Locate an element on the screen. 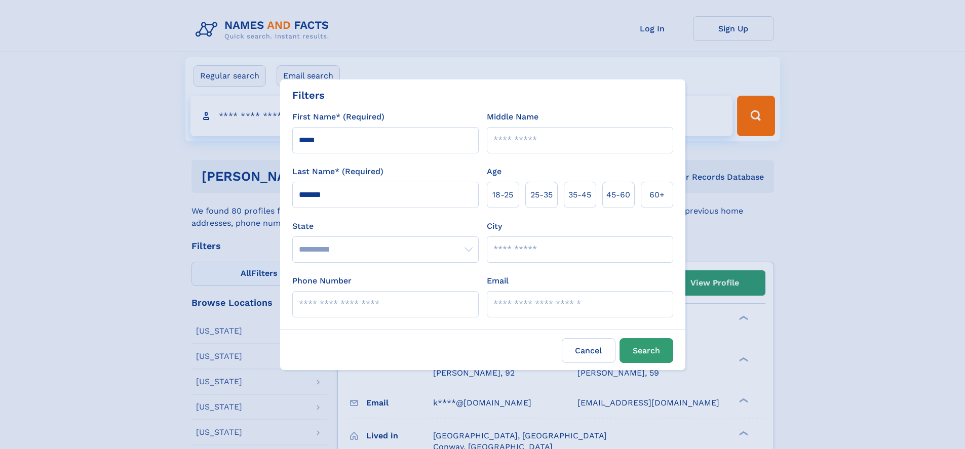  label: Phone Number is located at coordinates (322, 281).